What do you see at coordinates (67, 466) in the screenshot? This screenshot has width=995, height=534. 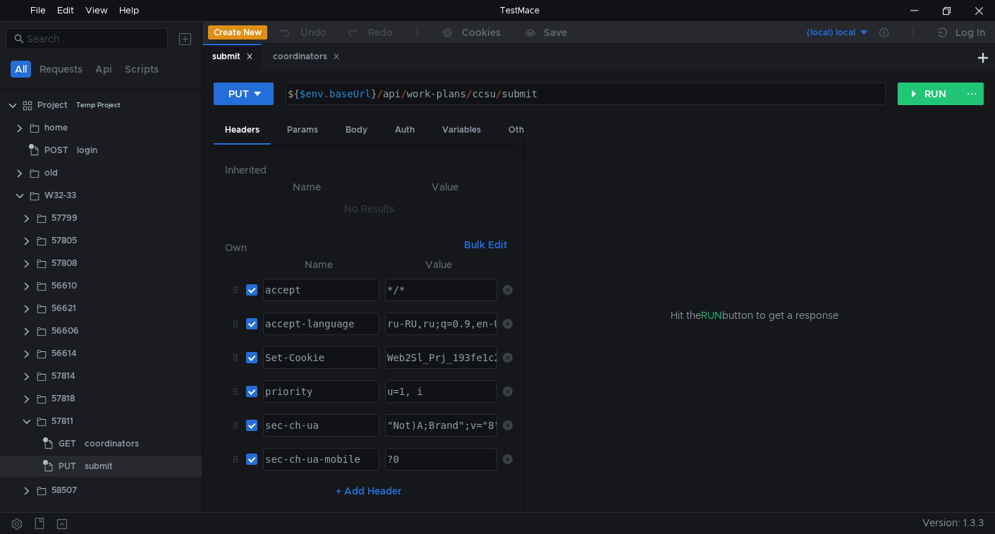 I see `span: PUT` at bounding box center [67, 466].